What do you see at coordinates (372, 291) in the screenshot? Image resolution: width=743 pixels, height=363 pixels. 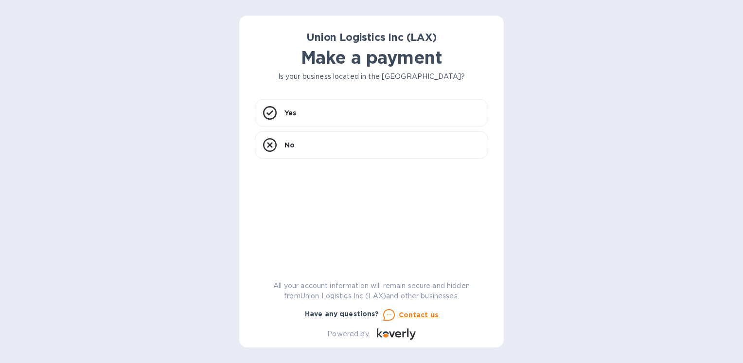 I see `p: All your account information will remain secure and hidden from Union Logistics Inc (LAX) and oth...` at bounding box center [372, 291].